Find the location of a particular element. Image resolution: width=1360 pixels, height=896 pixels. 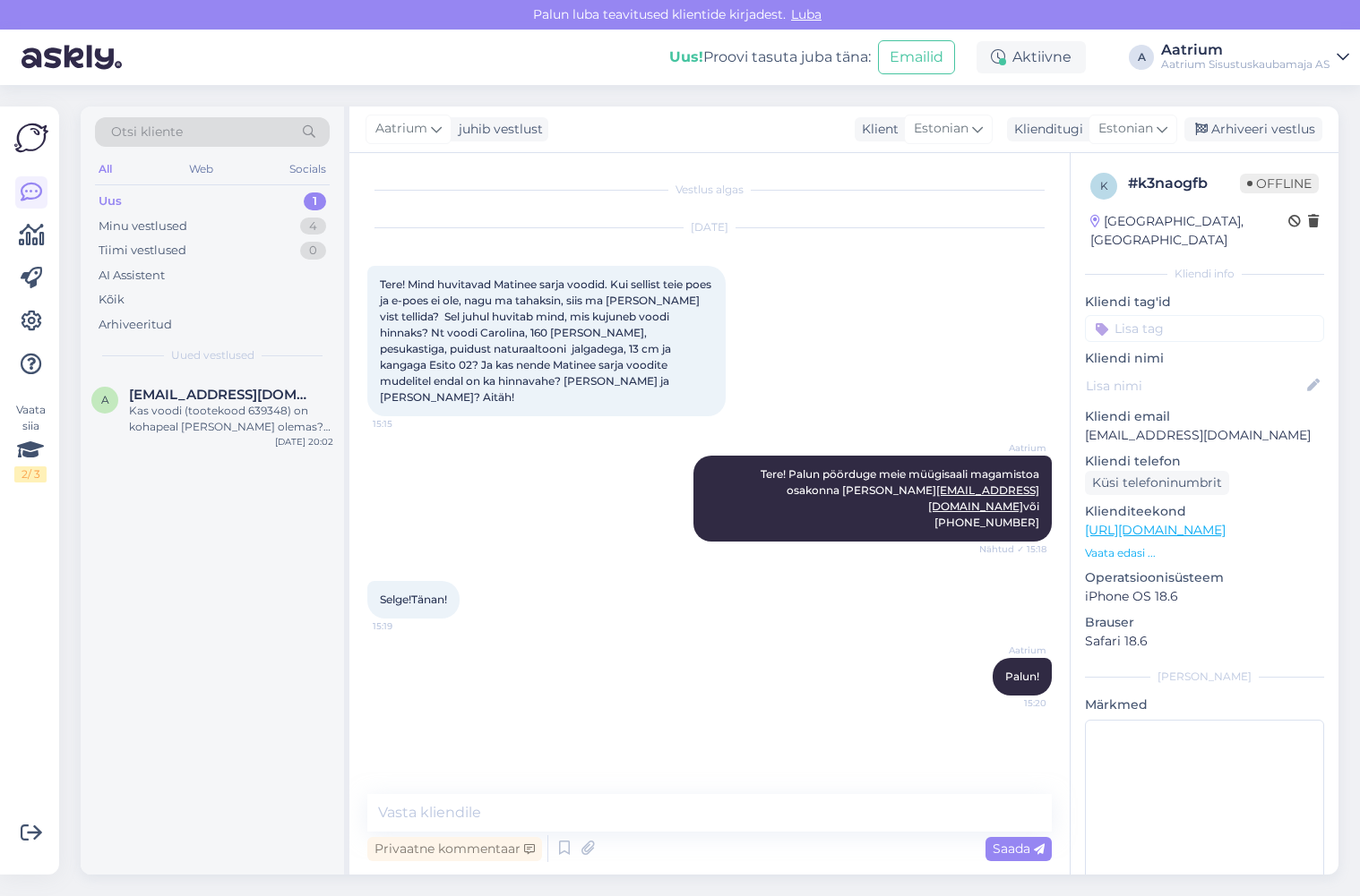

div: Aatrium is located at coordinates (1246, 50).